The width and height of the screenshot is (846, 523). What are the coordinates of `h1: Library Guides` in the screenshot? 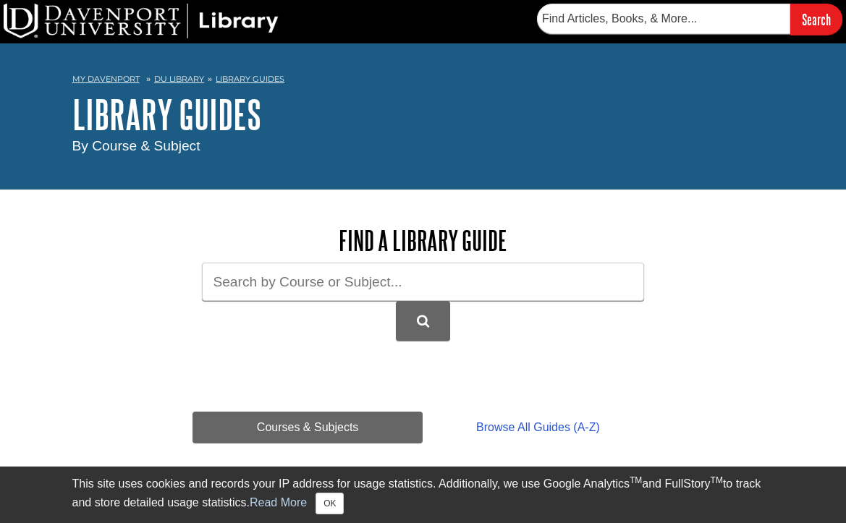 It's located at (423, 114).